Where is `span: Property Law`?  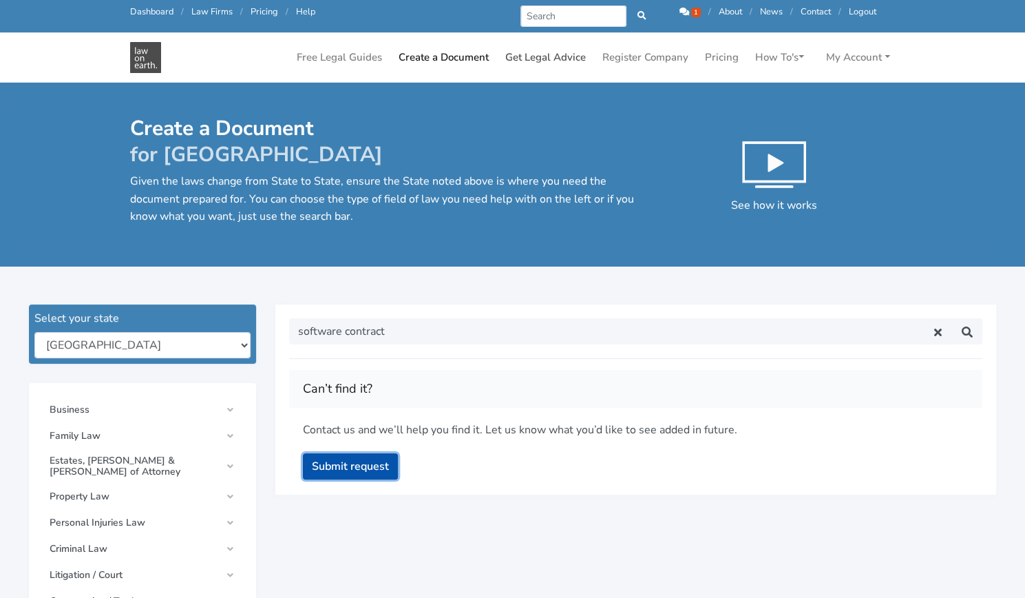
span: Property Law is located at coordinates (135, 496).